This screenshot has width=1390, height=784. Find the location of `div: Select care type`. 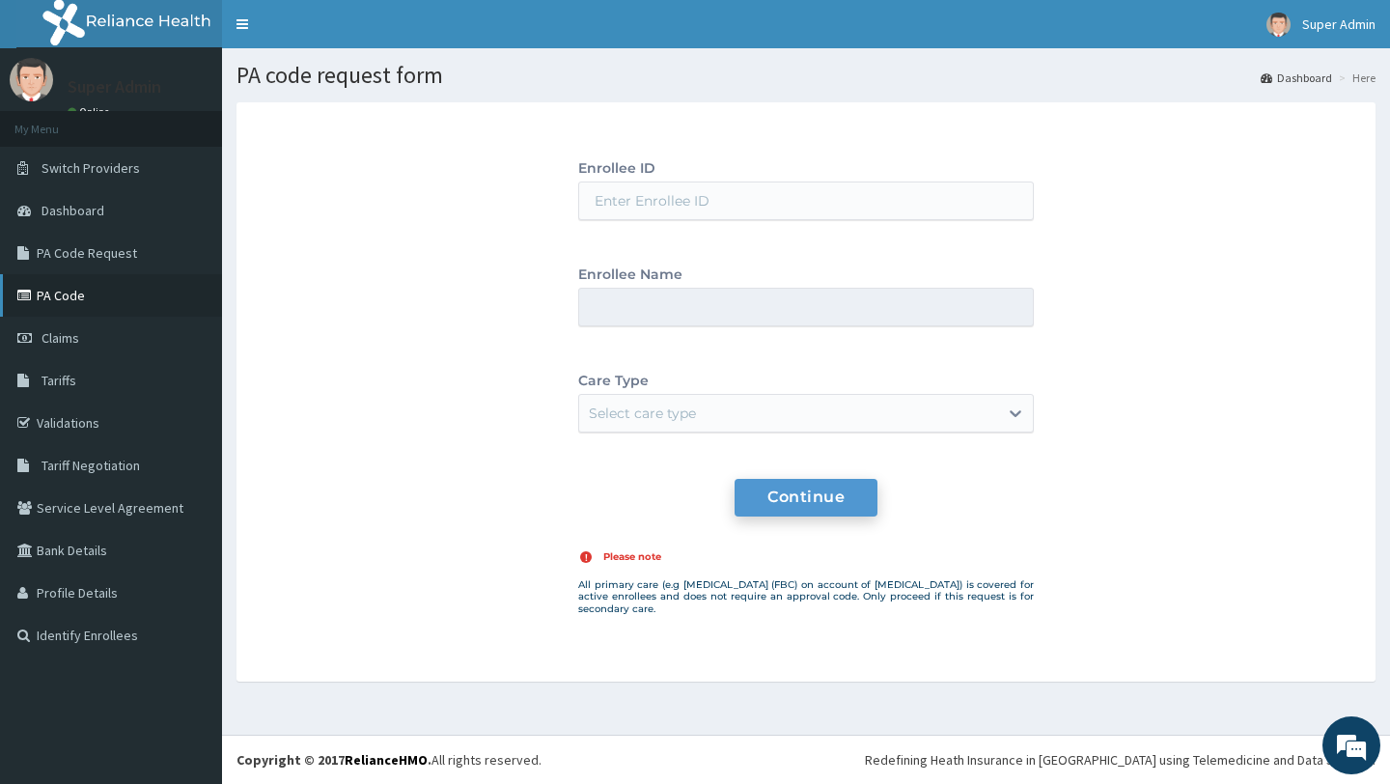

div: Select care type is located at coordinates (642, 413).